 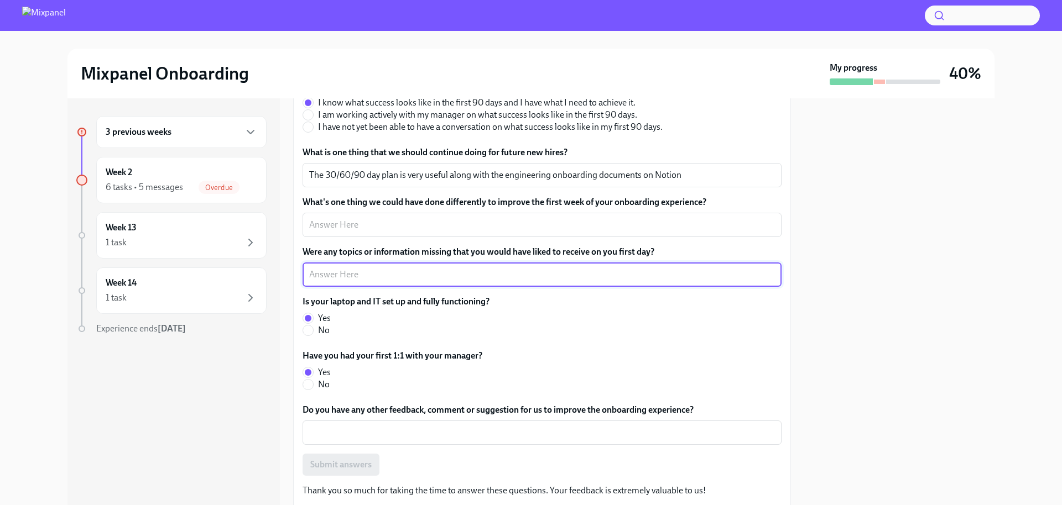 I want to click on h6: Week 13, so click(x=121, y=228).